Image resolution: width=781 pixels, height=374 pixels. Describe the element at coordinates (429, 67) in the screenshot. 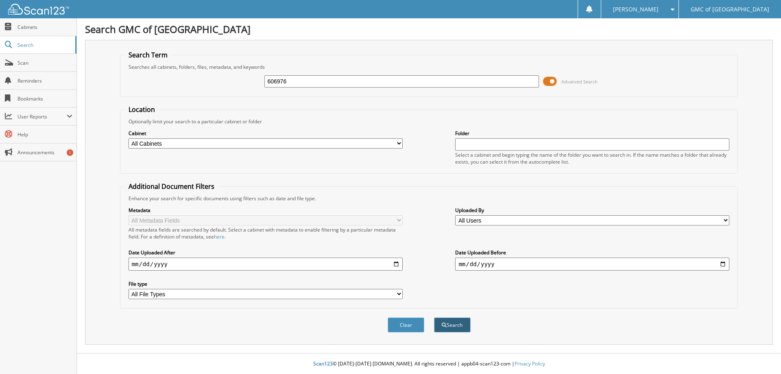

I see `div: Searches all cabinets, folders, files, metadata, and keywords` at that location.